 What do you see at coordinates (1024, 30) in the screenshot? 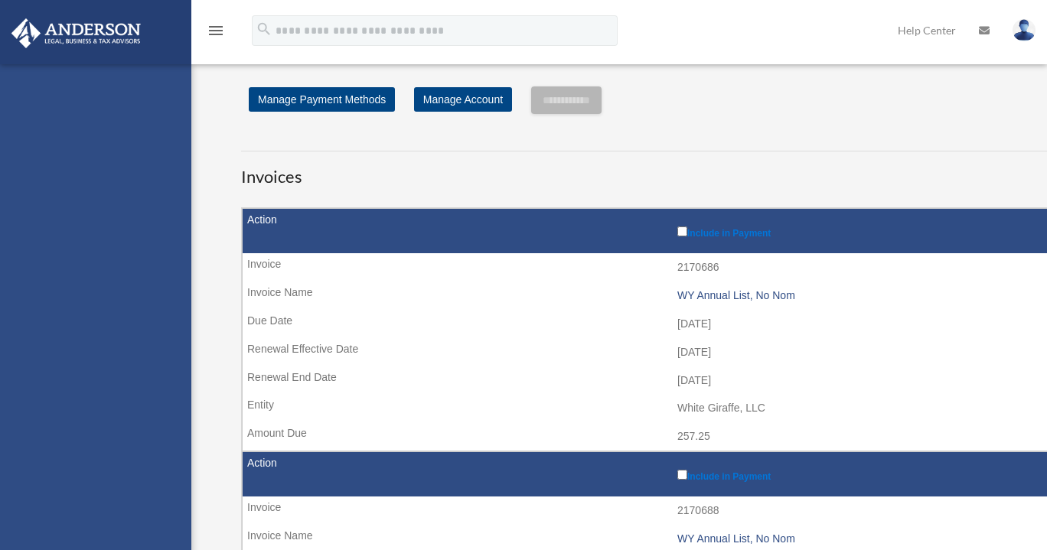
I see `img: User Pic` at bounding box center [1024, 30].